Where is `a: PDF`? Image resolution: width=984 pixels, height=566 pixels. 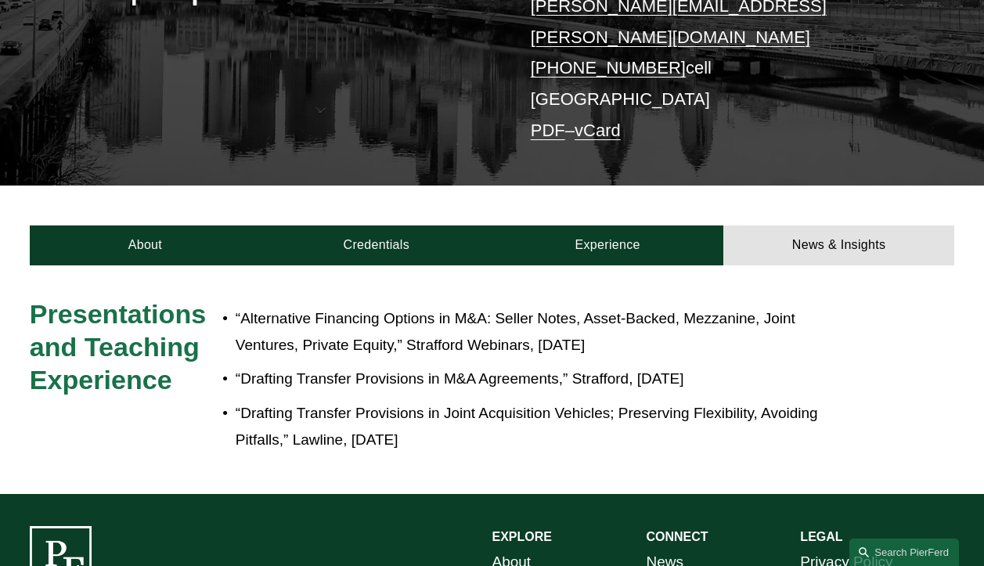
a: PDF is located at coordinates (548, 130).